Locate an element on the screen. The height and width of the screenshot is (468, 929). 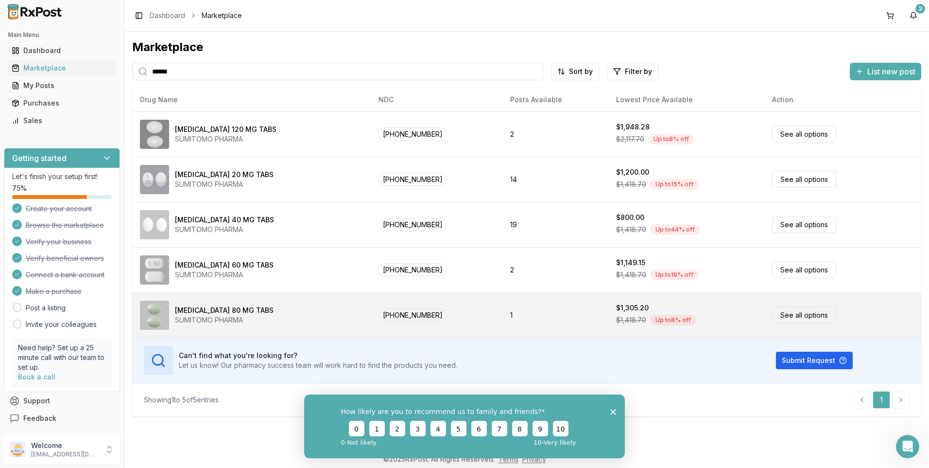
img: Latuda 120 MG TABS is located at coordinates (155, 134).